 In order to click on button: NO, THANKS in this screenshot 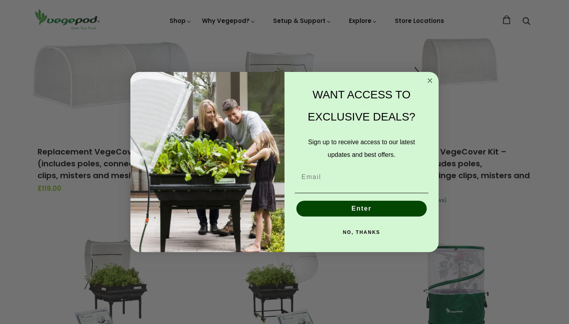, I will do `click(361, 232)`.